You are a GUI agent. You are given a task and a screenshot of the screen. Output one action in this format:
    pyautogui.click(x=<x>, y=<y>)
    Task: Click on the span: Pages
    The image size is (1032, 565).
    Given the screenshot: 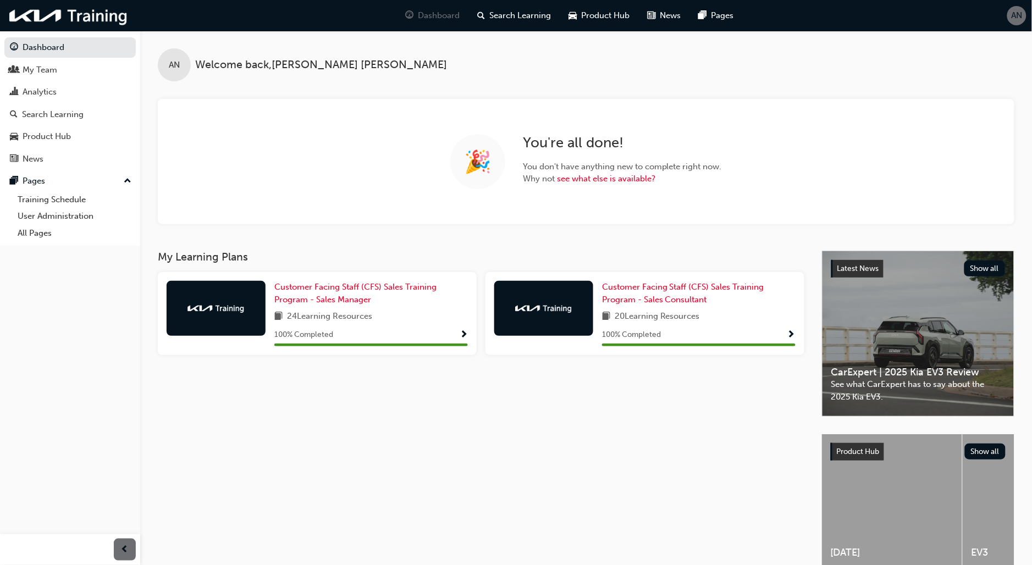 What is the action you would take?
    pyautogui.click(x=722, y=15)
    